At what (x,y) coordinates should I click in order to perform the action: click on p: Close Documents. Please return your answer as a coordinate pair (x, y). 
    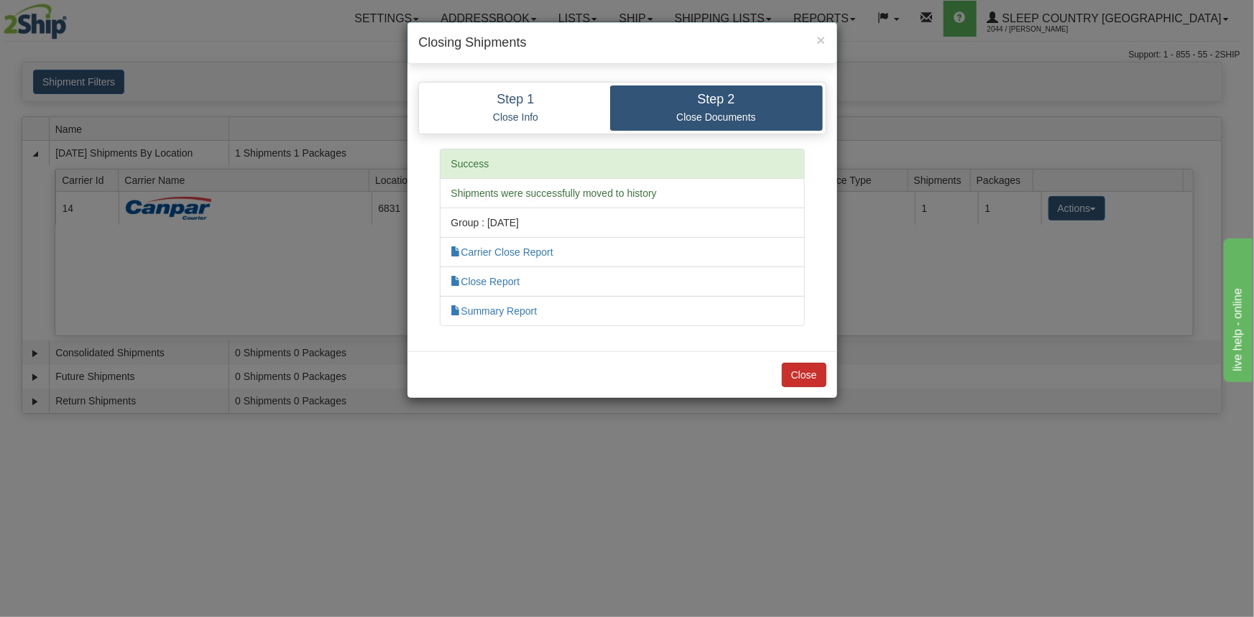
    Looking at the image, I should click on (716, 117).